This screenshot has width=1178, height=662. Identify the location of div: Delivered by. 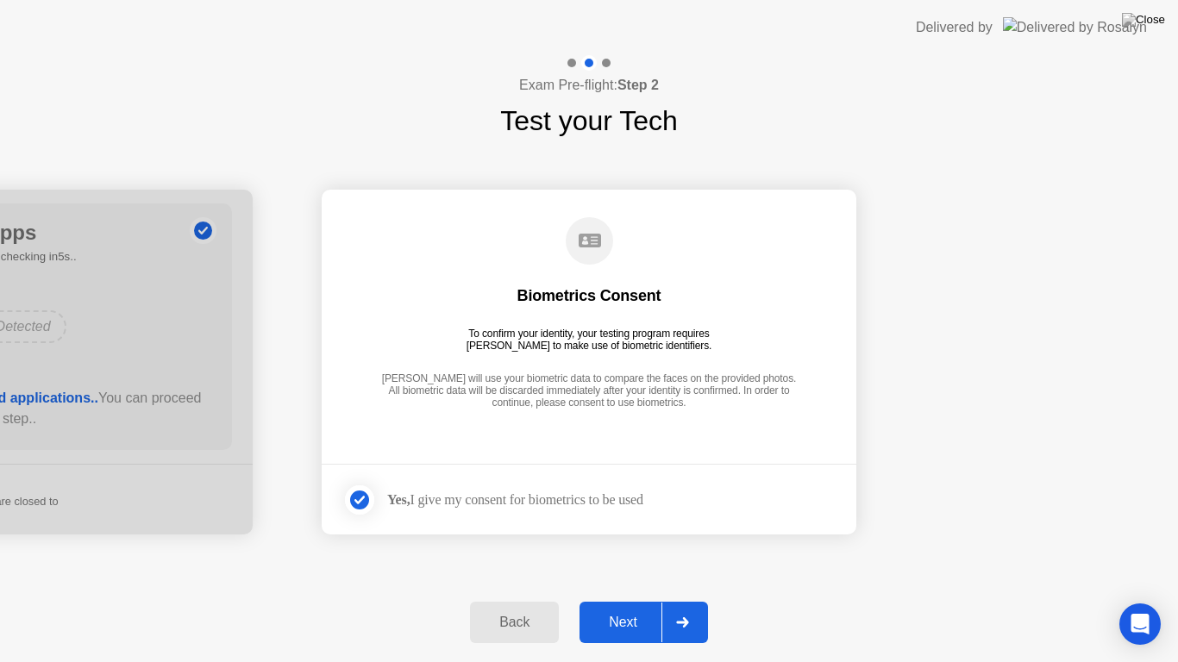
(954, 28).